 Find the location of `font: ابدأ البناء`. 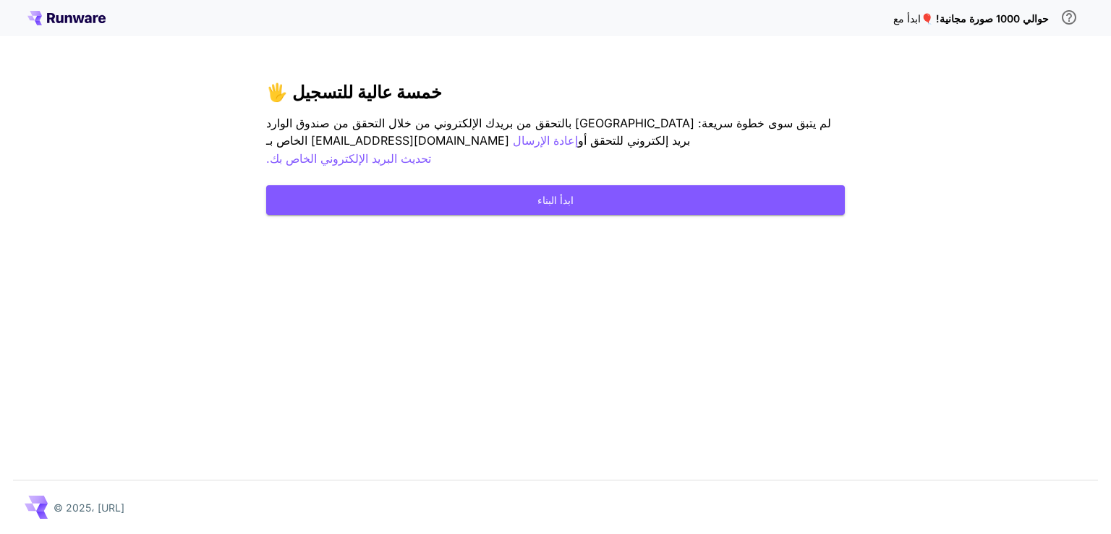

font: ابدأ البناء is located at coordinates (556, 200).